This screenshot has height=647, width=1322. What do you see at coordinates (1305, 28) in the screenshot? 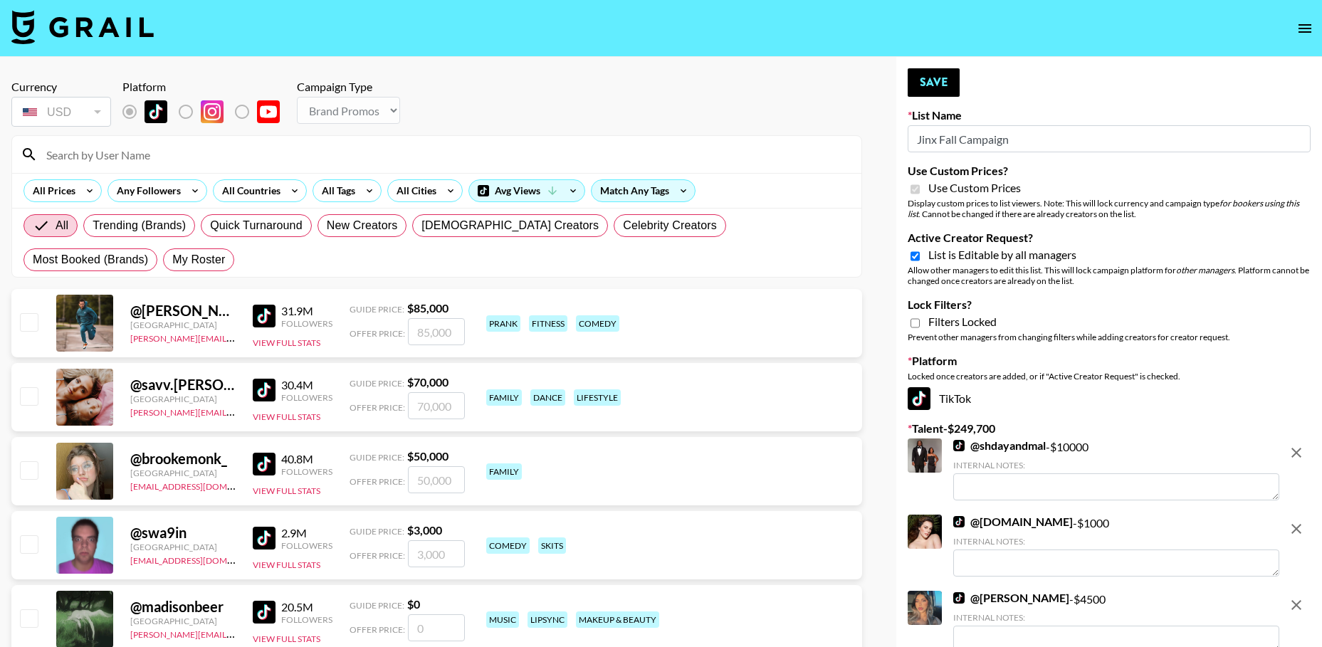
I see `button: open drawer` at bounding box center [1305, 28].